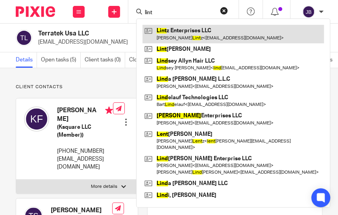 This screenshot has width=338, height=215. I want to click on h2: Terratek Usa LLC, so click(109, 33).